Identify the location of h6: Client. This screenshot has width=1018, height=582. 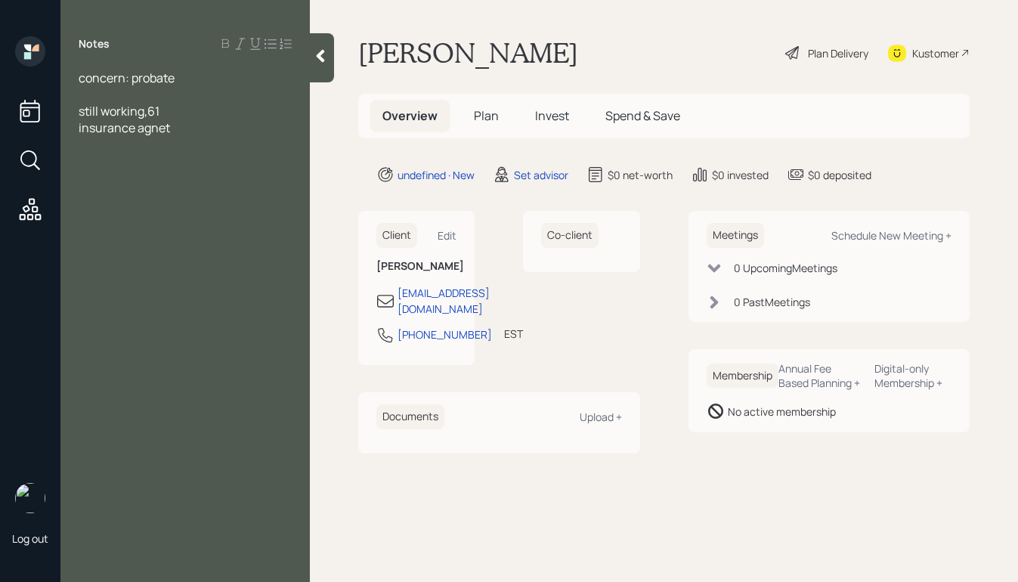
(397, 235).